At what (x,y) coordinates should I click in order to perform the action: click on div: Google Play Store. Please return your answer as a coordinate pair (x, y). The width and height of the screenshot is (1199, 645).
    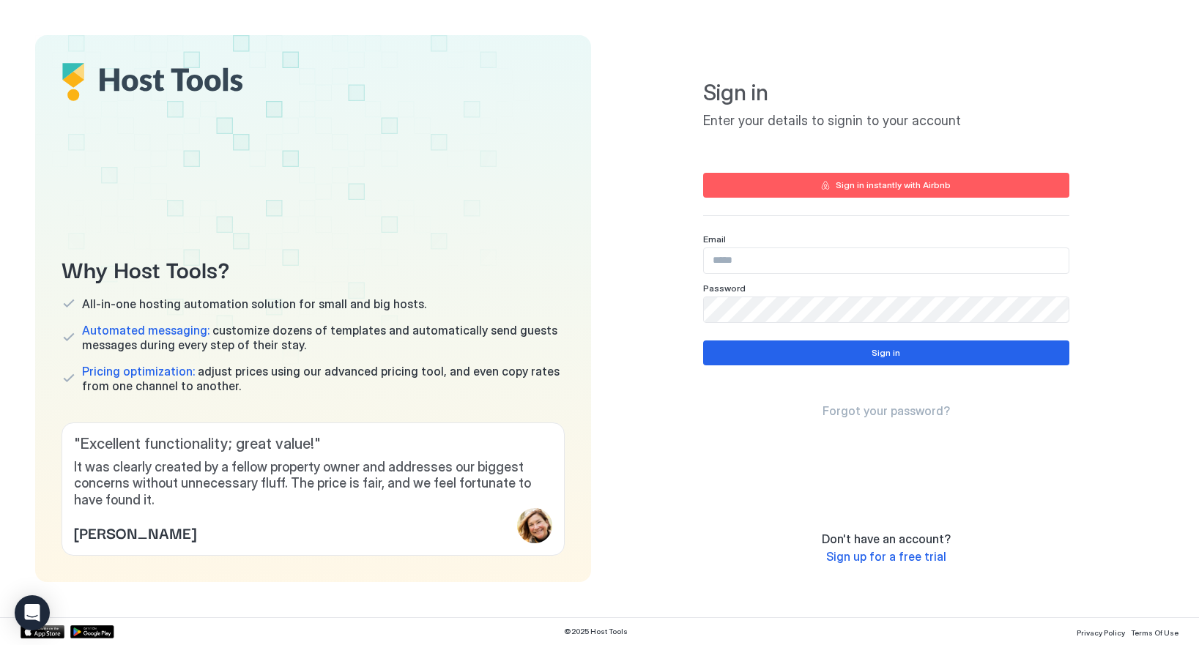
    Looking at the image, I should click on (92, 632).